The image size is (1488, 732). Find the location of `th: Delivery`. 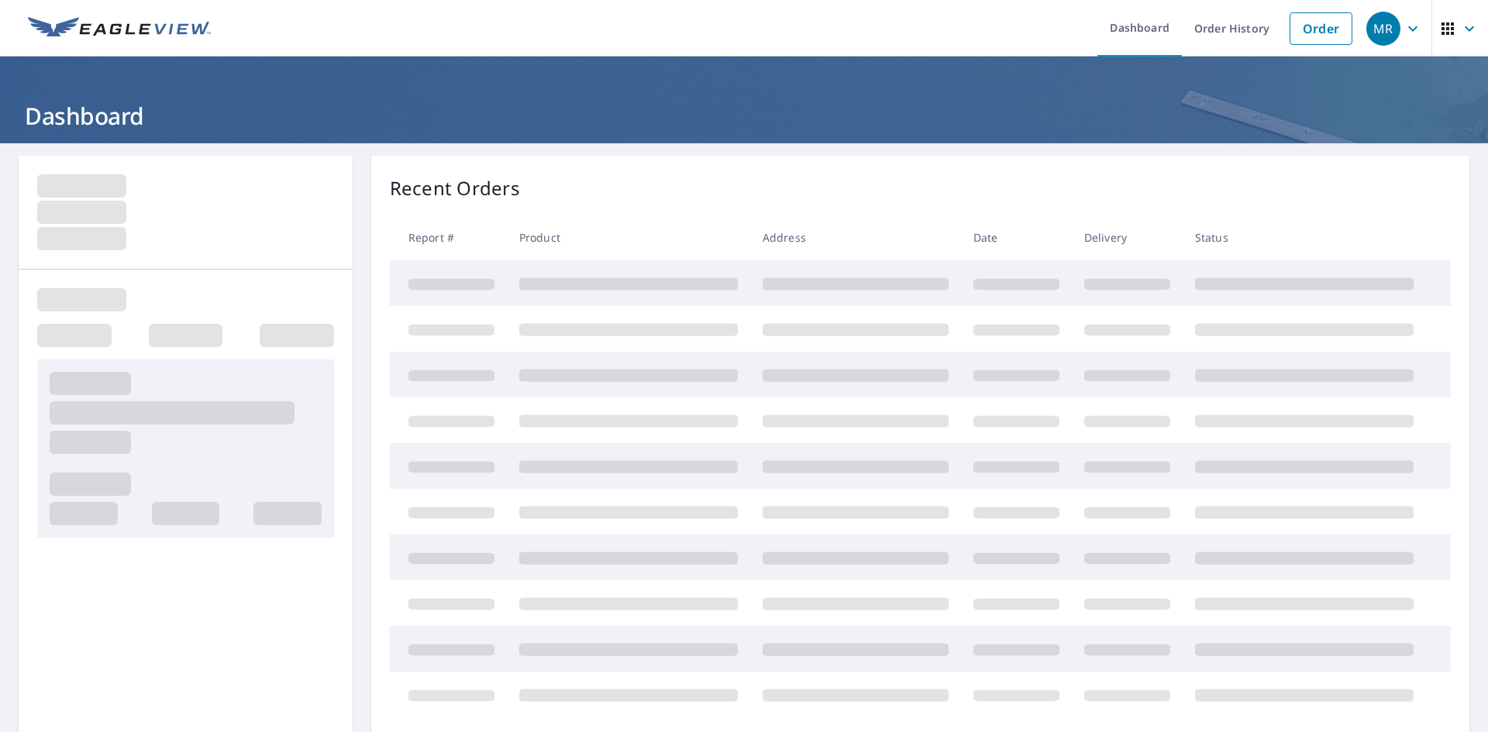

th: Delivery is located at coordinates (1127, 237).